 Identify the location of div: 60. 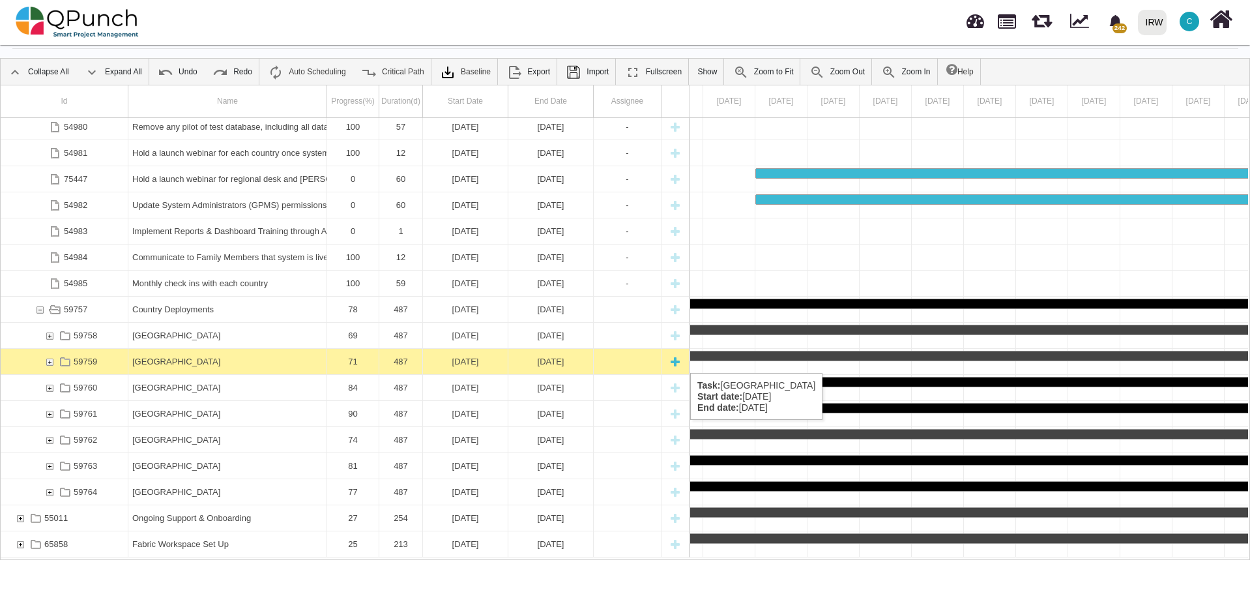
(401, 205).